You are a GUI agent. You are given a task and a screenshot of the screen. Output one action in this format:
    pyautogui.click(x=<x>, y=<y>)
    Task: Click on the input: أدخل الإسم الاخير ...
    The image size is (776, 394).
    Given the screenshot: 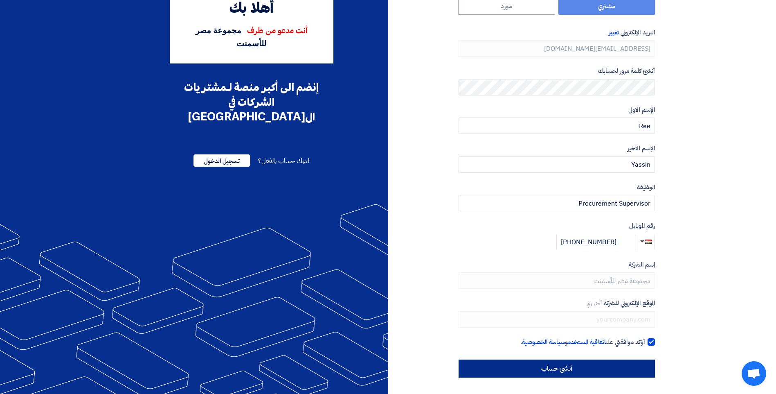 What is the action you would take?
    pyautogui.click(x=557, y=165)
    